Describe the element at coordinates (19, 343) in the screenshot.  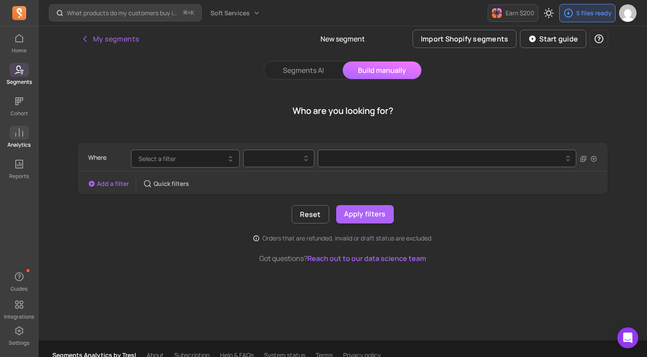
I see `p: Settings` at that location.